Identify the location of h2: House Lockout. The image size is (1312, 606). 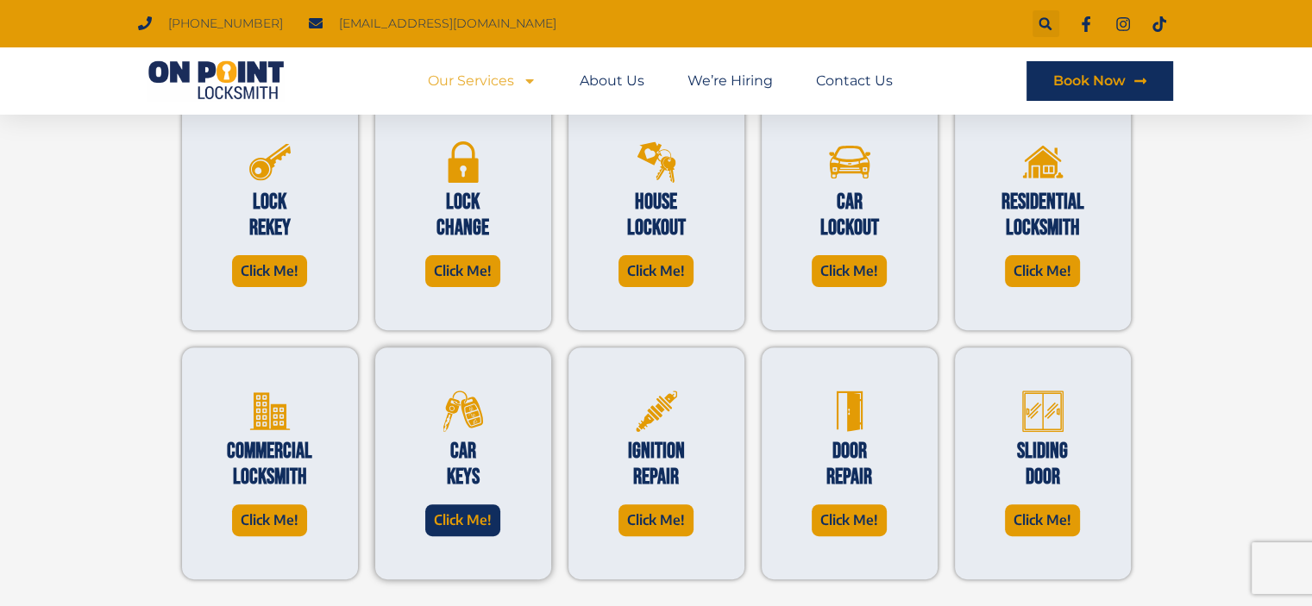
(656, 216).